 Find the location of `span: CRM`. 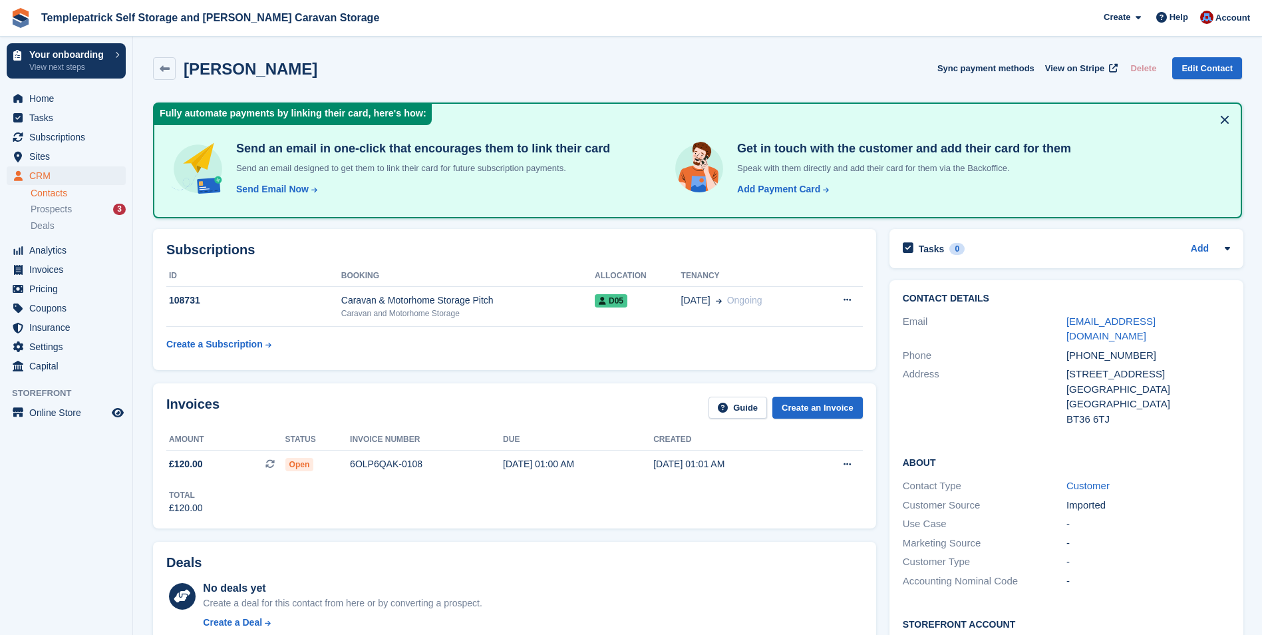

span: CRM is located at coordinates (69, 176).